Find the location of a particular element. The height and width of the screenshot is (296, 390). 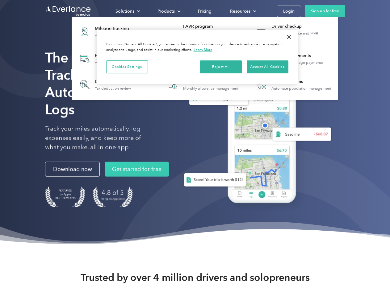

div: Privacy is located at coordinates (197, 57).